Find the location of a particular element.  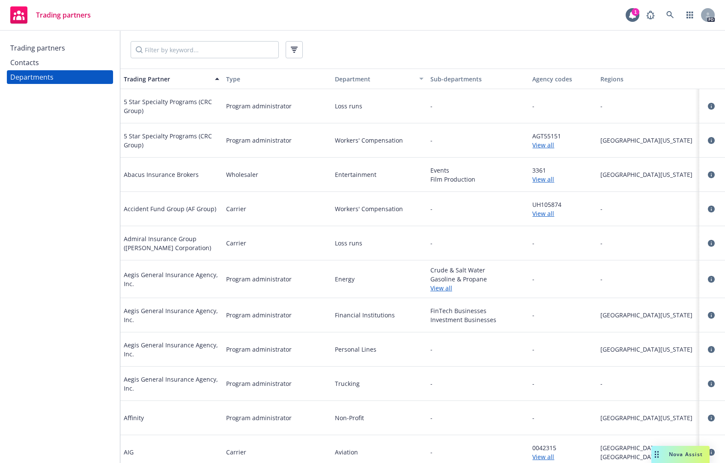

div: Drag to move is located at coordinates (656, 454).